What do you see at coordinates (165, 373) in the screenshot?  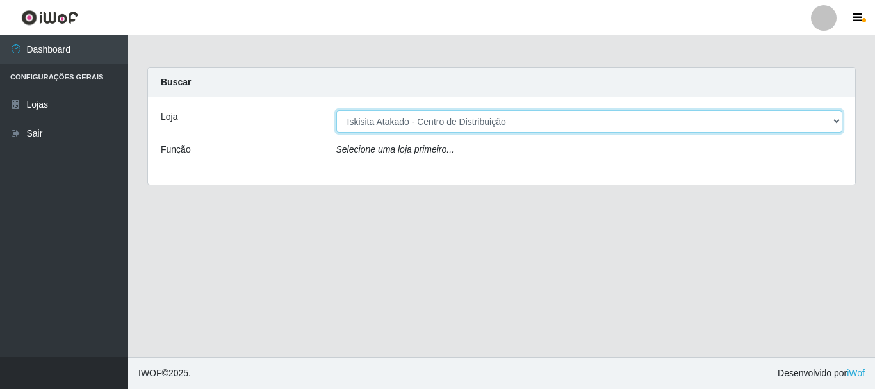 I see `span: © 2025 .` at bounding box center [165, 373].